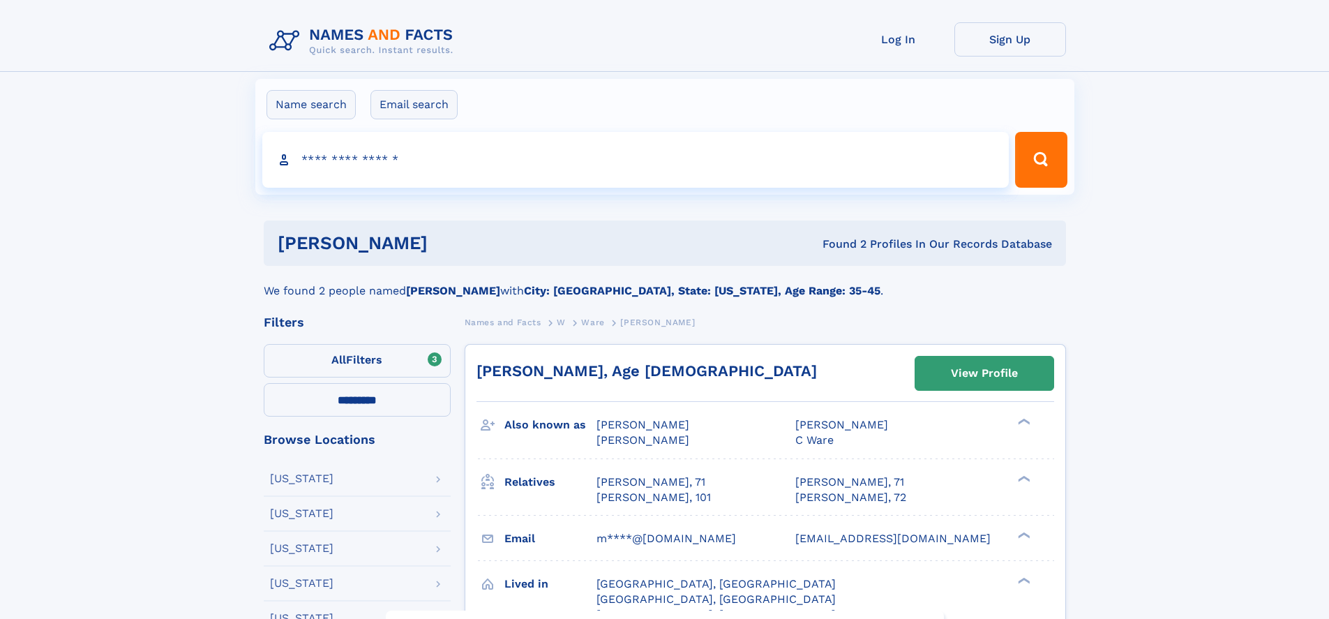 This screenshot has width=1329, height=619. Describe the element at coordinates (357, 322) in the screenshot. I see `div: Filters` at that location.